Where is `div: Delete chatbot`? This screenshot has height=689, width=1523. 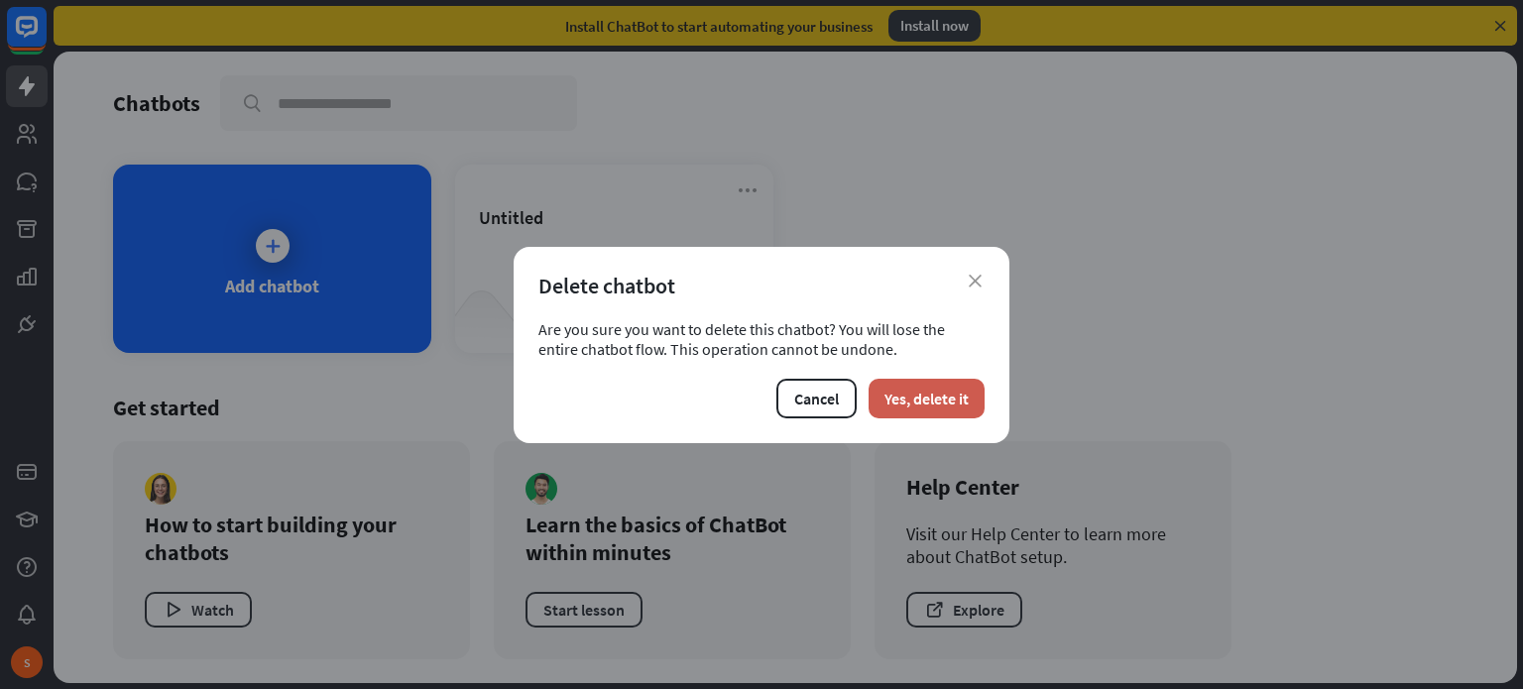
div: Delete chatbot is located at coordinates (761, 286).